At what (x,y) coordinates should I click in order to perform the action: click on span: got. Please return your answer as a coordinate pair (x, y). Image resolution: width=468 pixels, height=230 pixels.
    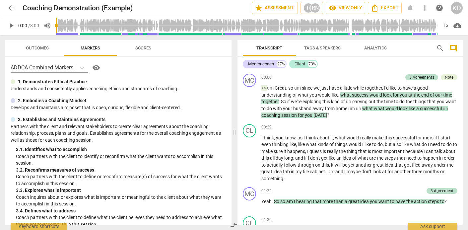
    Looking at the image, I should click on (408, 165).